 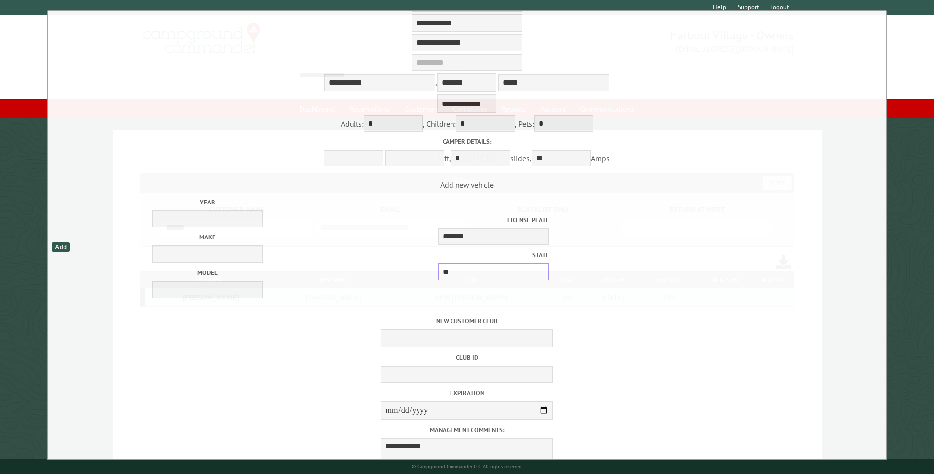 What do you see at coordinates (467, 466) in the screenshot?
I see `small: © Campground Commander LLC. All rights reserved.` at bounding box center [467, 466].